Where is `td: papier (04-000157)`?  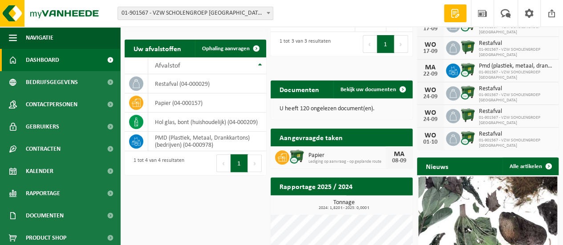
td: papier (04-000157) is located at coordinates (207, 103).